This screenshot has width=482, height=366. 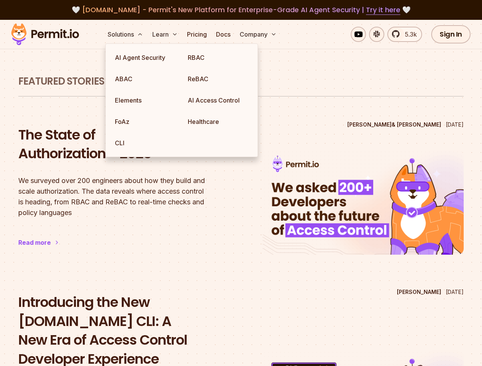 I want to click on p: We surveyed over 200 engineers about how they build and scale authorization. The data reveals whe..., so click(x=119, y=197).